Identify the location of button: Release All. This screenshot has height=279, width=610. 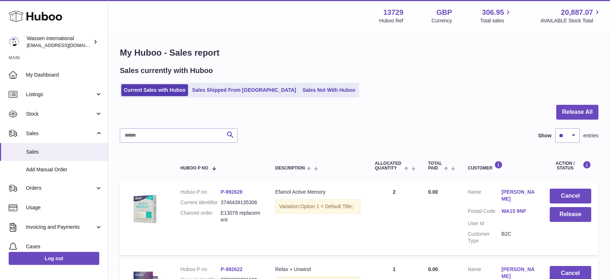
(577, 112).